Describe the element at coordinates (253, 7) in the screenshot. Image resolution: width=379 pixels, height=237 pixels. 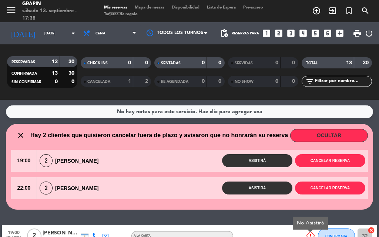
I see `span: Pre-acceso` at that location.